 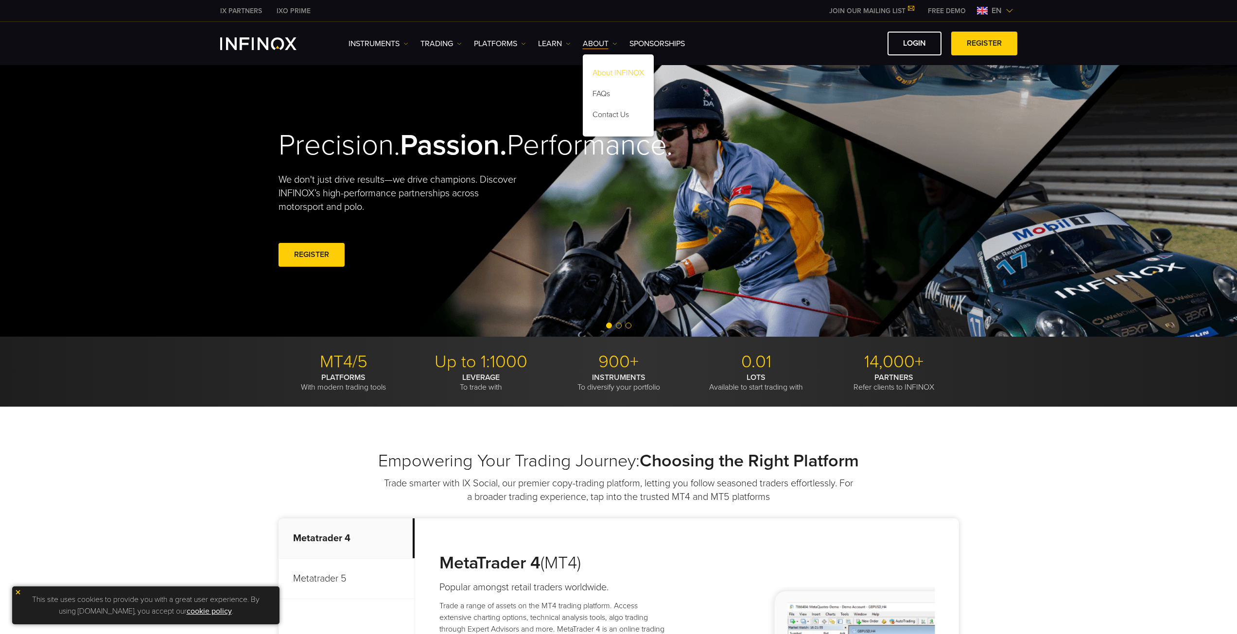 I want to click on strong: PARTNERS, so click(x=894, y=378).